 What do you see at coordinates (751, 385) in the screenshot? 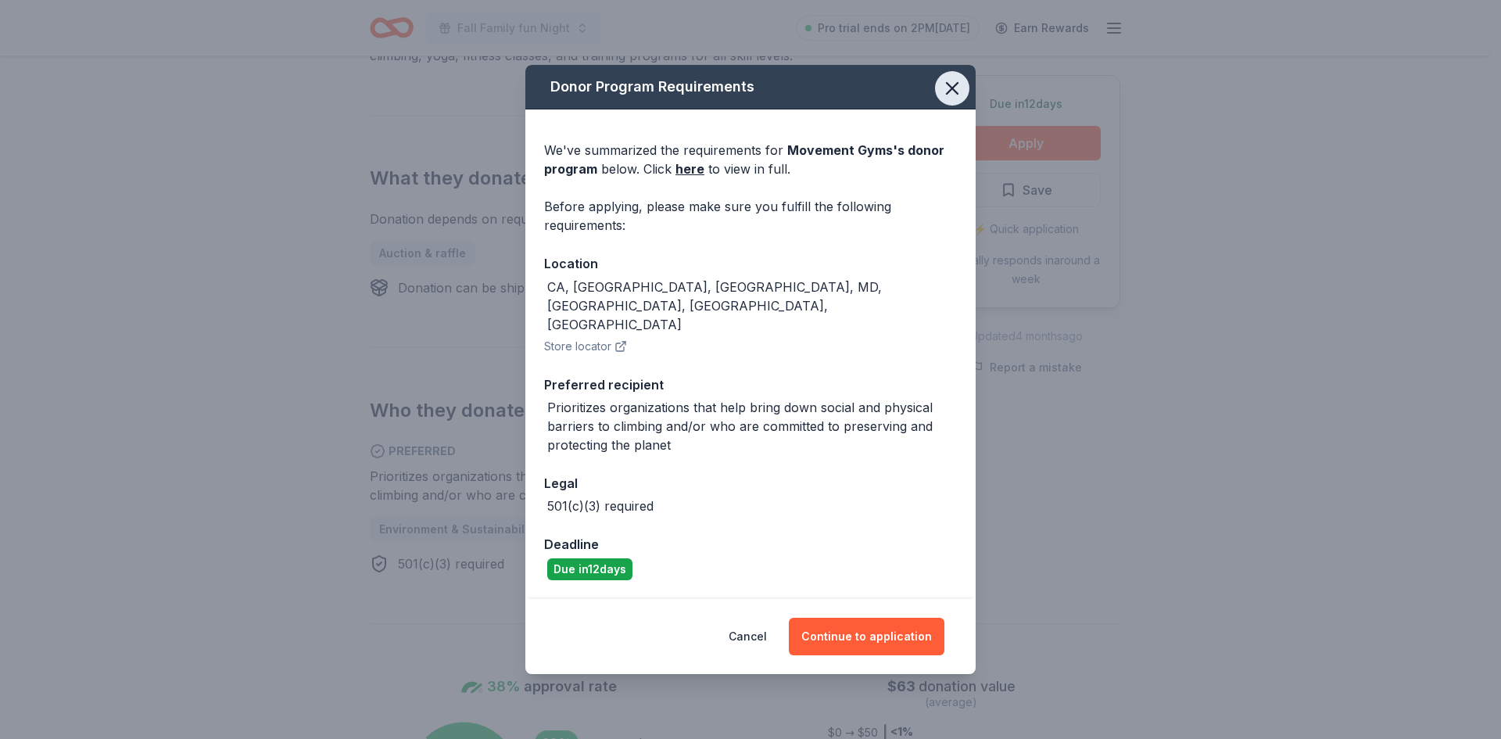
I see `div: Preferred recipient` at bounding box center [751, 385].